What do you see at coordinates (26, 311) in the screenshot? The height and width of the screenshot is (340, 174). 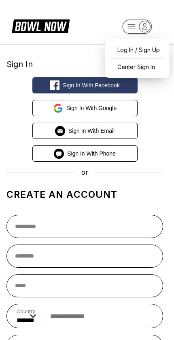 I see `label: Country` at bounding box center [26, 311].